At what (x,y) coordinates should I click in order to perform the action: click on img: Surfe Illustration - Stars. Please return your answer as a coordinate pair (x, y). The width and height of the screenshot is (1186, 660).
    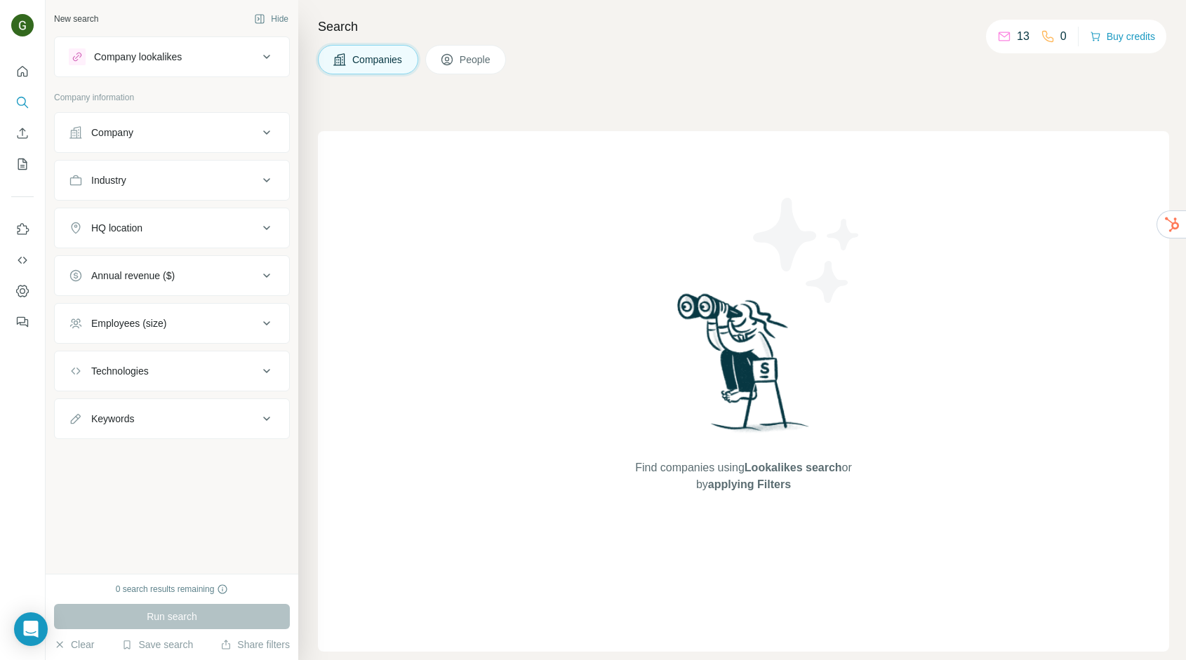
    Looking at the image, I should click on (807, 251).